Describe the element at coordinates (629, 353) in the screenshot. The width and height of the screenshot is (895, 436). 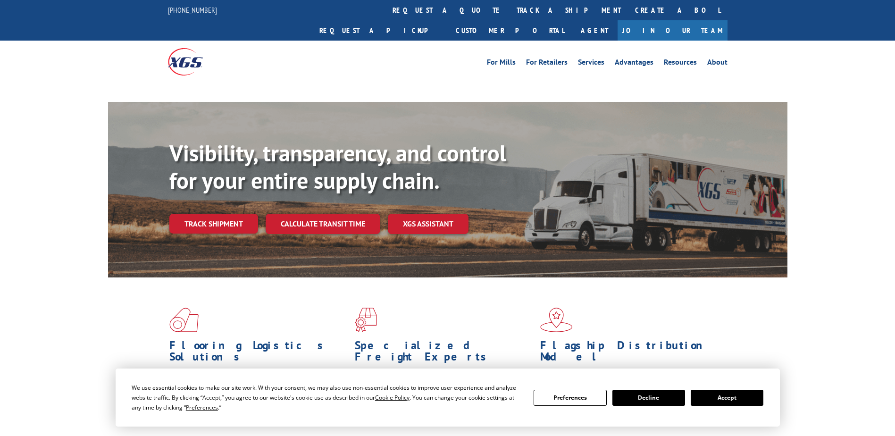
I see `h1: Flagship Distribution Model` at that location.